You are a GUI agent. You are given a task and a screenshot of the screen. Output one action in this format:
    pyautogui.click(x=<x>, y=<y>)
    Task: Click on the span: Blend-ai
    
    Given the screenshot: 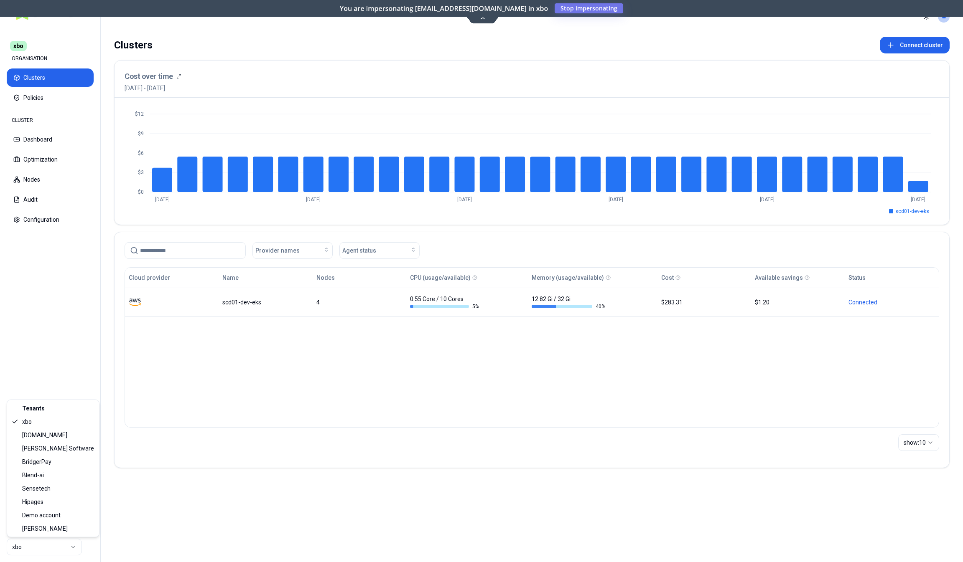 What is the action you would take?
    pyautogui.click(x=33, y=475)
    